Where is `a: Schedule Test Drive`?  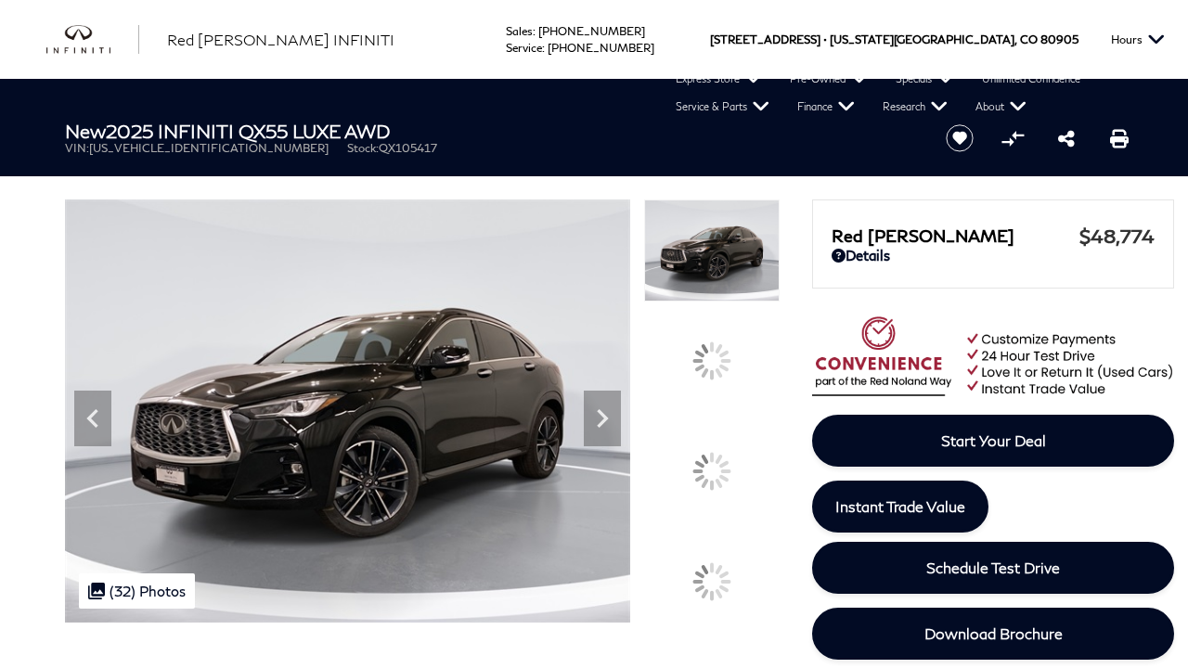
a: Schedule Test Drive is located at coordinates (993, 568).